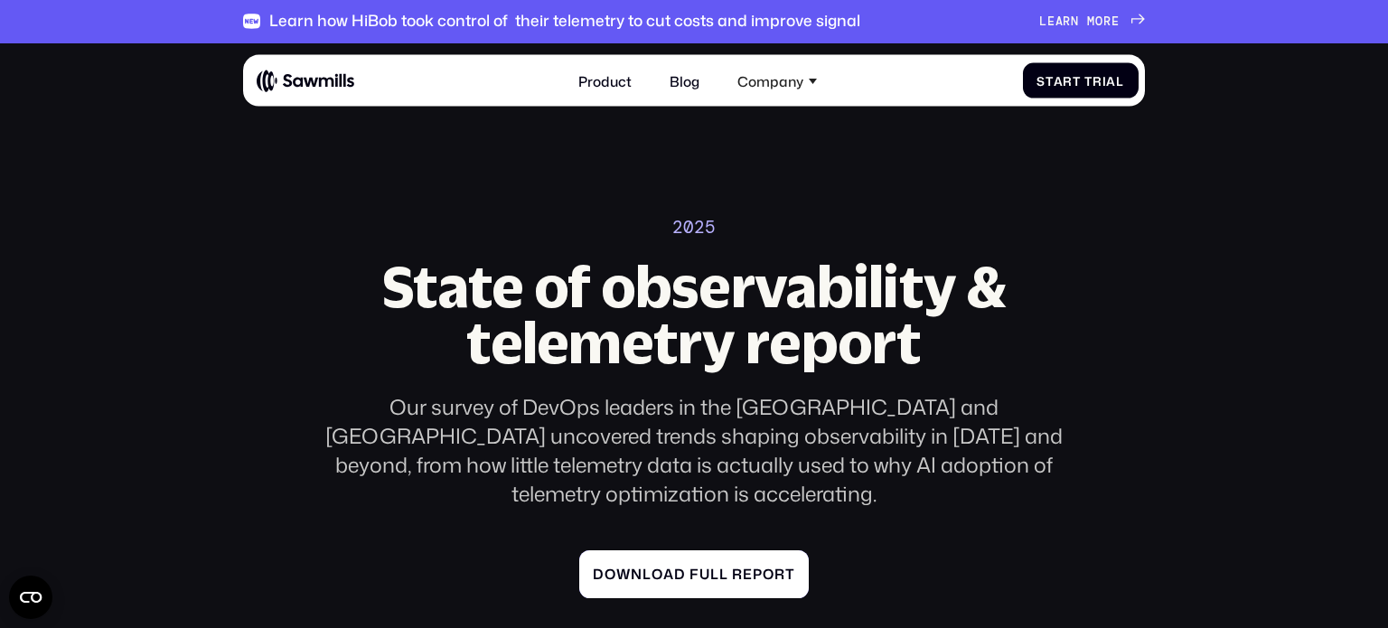  What do you see at coordinates (31, 597) in the screenshot?
I see `button: Open CMP widget` at bounding box center [31, 597].